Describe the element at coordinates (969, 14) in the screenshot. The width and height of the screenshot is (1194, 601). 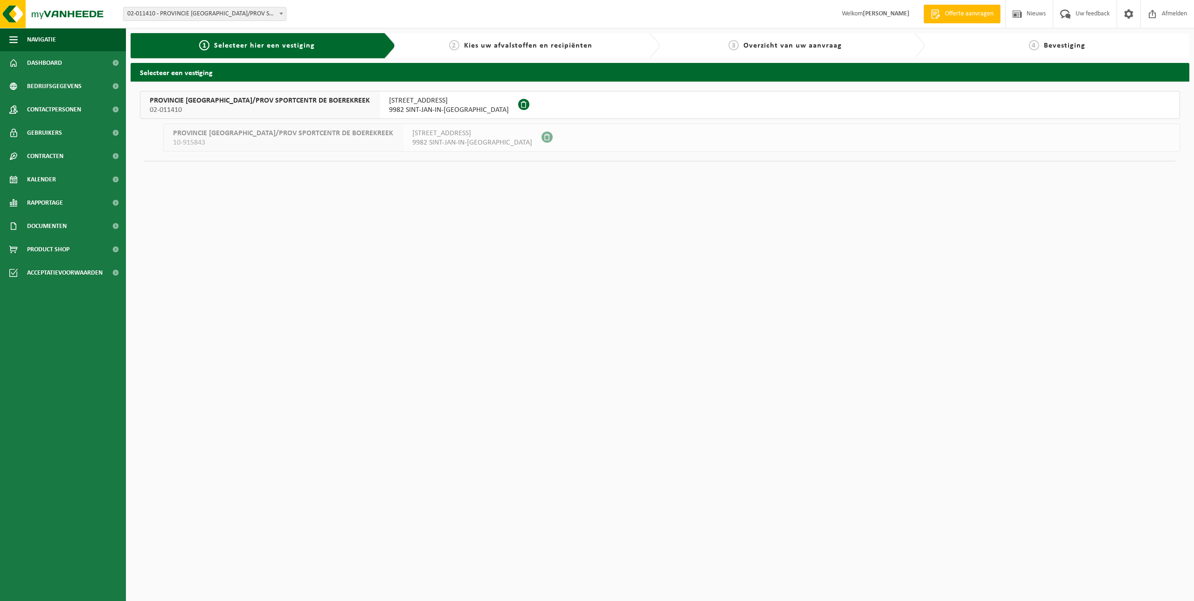
I see `span: Offerte aanvragen` at that location.